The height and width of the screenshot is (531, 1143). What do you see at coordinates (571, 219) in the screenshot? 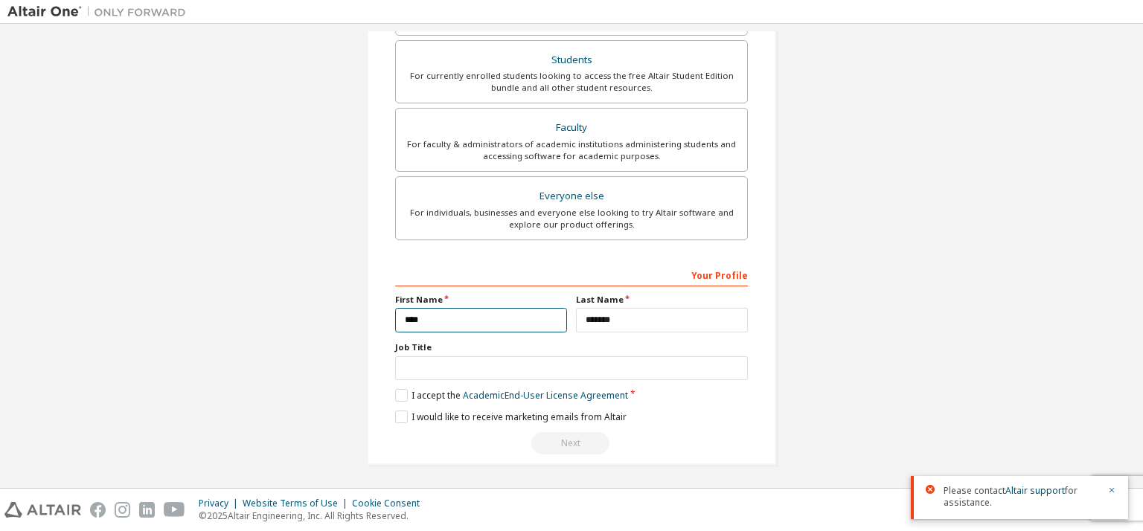
I see `div: For individuals, businesses and everyone else looking to try Altair software and explore our prod...` at bounding box center [571, 219].